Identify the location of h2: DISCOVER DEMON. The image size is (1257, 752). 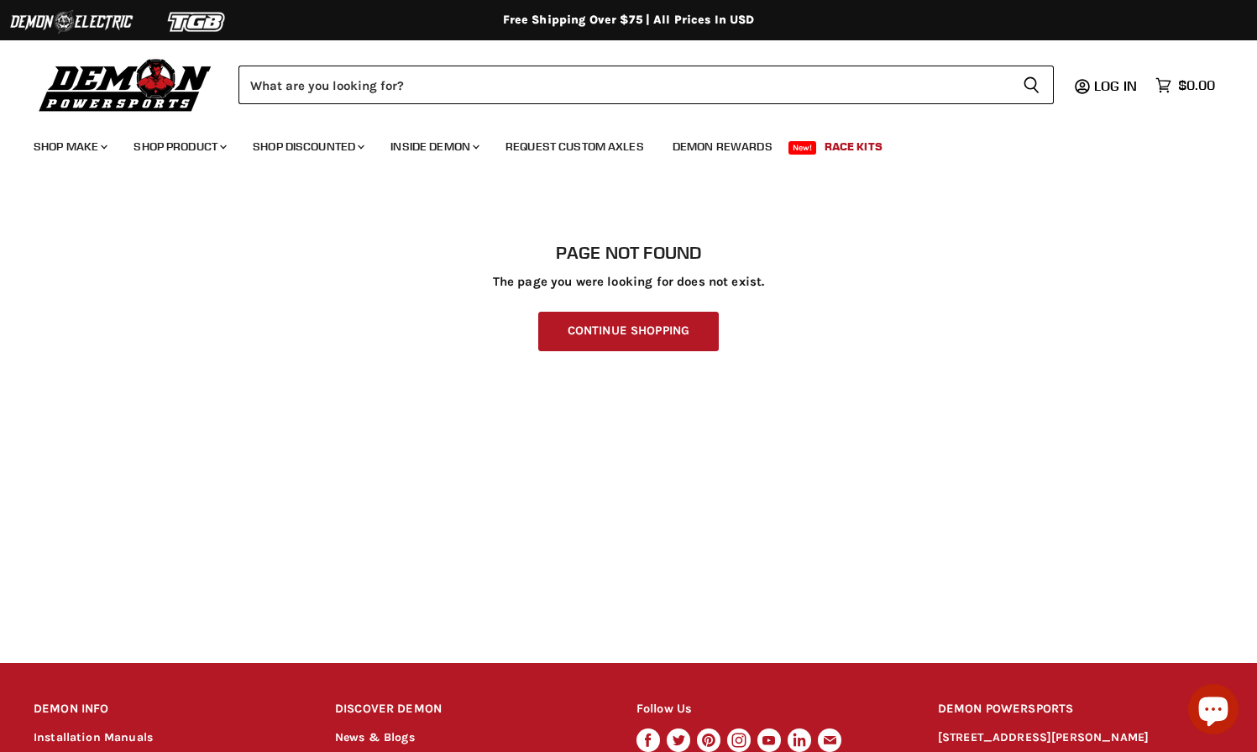
(469, 709).